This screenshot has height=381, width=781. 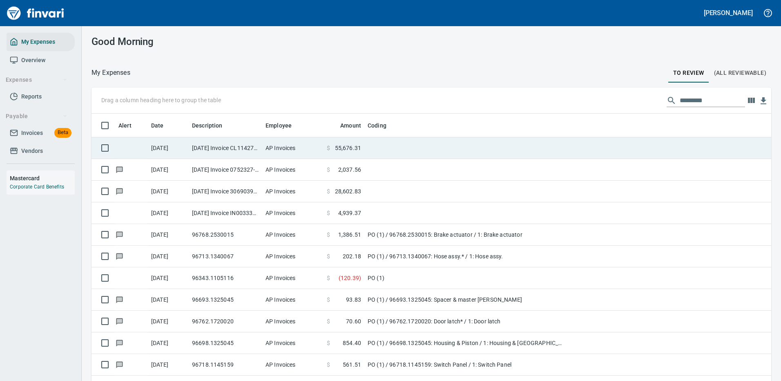 What do you see at coordinates (63, 132) in the screenshot?
I see `span: Beta` at bounding box center [63, 132].